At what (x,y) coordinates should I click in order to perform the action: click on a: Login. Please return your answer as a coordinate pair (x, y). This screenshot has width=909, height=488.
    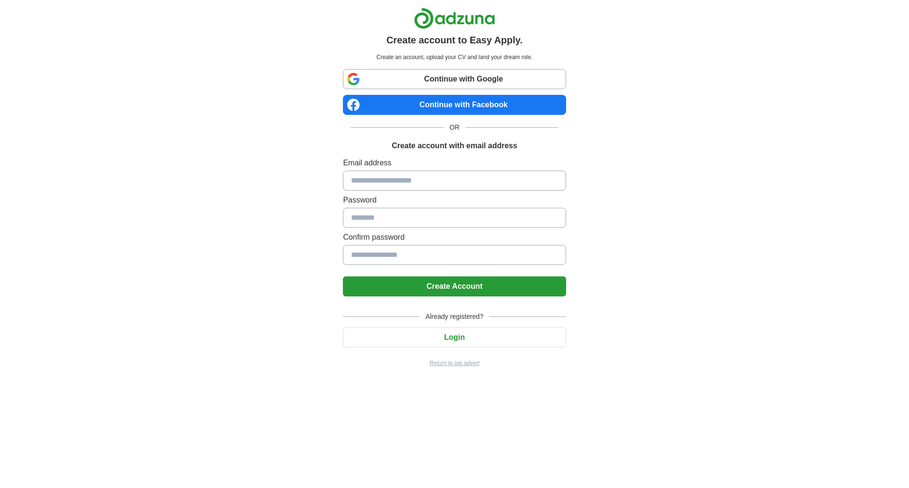
    Looking at the image, I should click on (454, 337).